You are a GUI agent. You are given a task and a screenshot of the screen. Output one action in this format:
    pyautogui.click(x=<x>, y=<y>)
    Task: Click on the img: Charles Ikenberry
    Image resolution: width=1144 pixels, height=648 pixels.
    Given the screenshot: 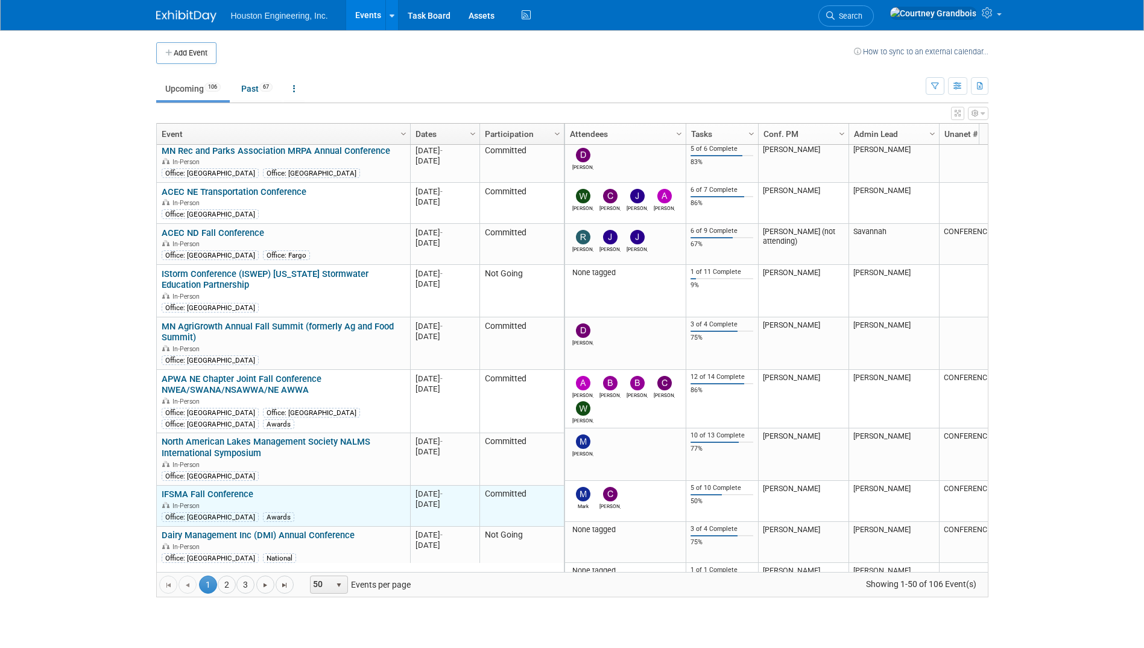 What is the action you would take?
    pyautogui.click(x=610, y=494)
    